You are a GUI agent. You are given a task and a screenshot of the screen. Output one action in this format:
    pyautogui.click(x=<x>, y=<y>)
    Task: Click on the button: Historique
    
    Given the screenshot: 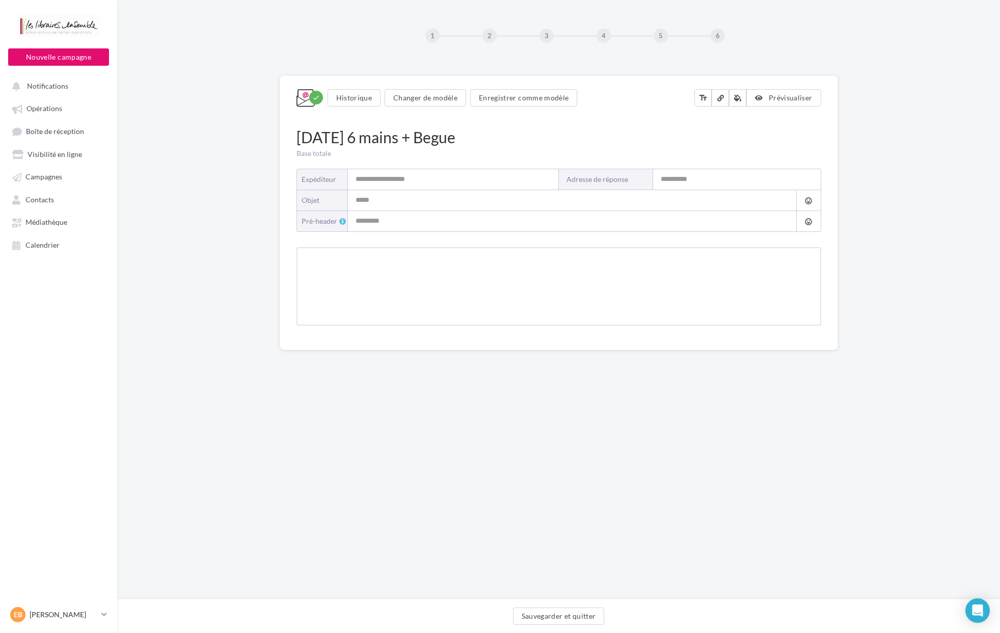 What is the action you would take?
    pyautogui.click(x=354, y=98)
    